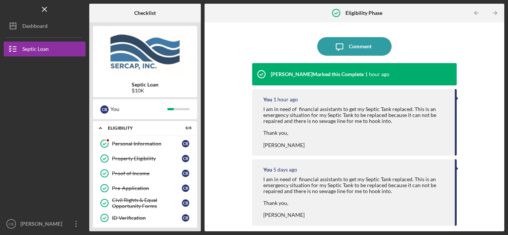 This screenshot has height=235, width=508. I want to click on a: Septic Loan, so click(45, 49).